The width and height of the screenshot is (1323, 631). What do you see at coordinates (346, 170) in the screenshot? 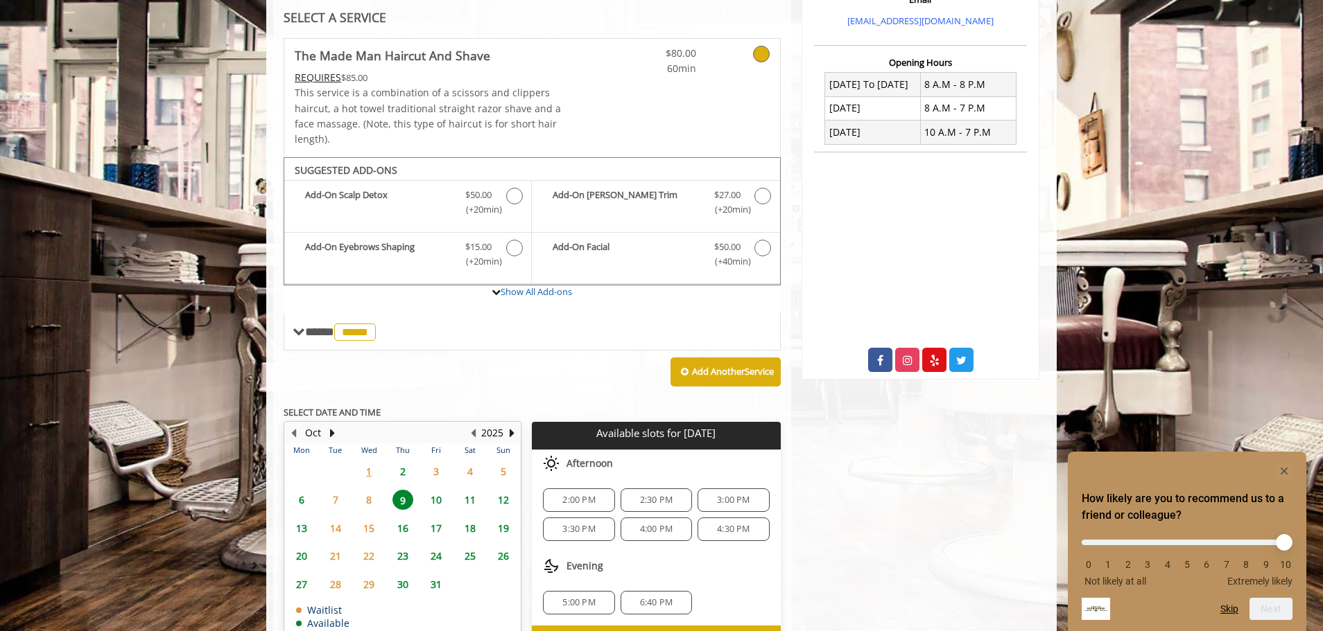
I see `b: SUGGESTED ADD-ONS` at bounding box center [346, 170].